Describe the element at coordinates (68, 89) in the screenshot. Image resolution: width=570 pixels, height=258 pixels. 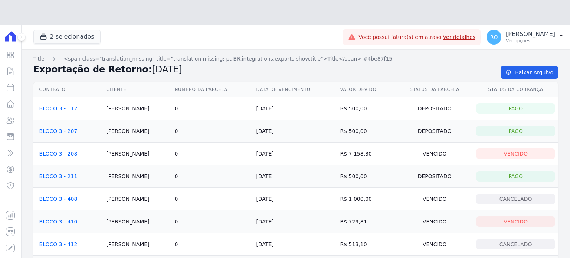
I see `th: Contrato` at that location.